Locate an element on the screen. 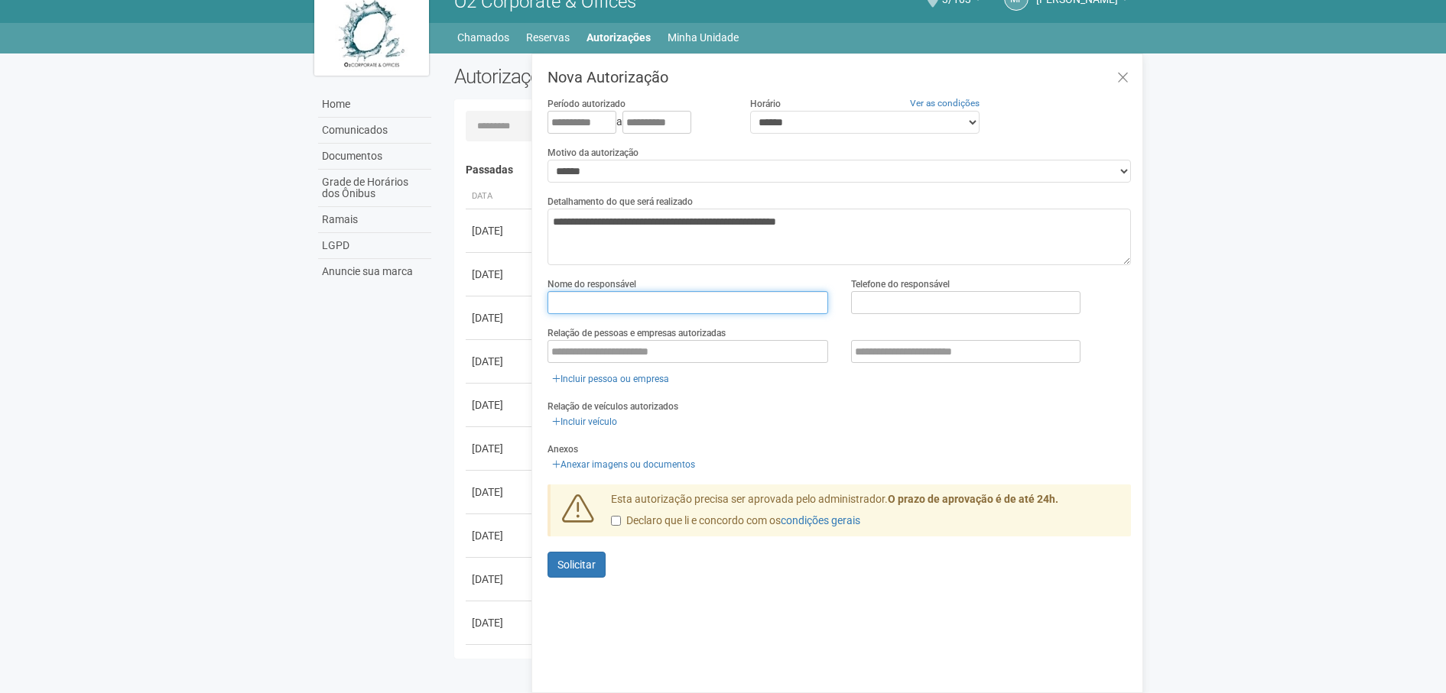  h2: Autorizações is located at coordinates (618, 76).